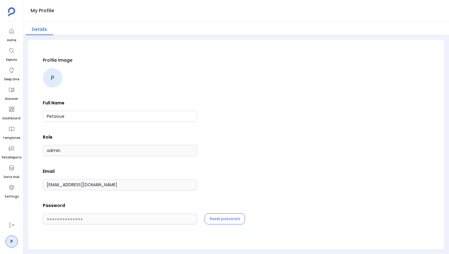 The height and width of the screenshot is (254, 449). What do you see at coordinates (236, 60) in the screenshot?
I see `p: Profile Image` at bounding box center [236, 60].